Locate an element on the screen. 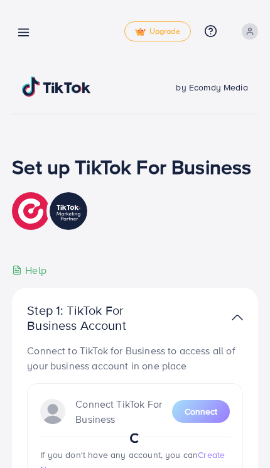 The image size is (270, 468). img: TikTok is located at coordinates (57, 87).